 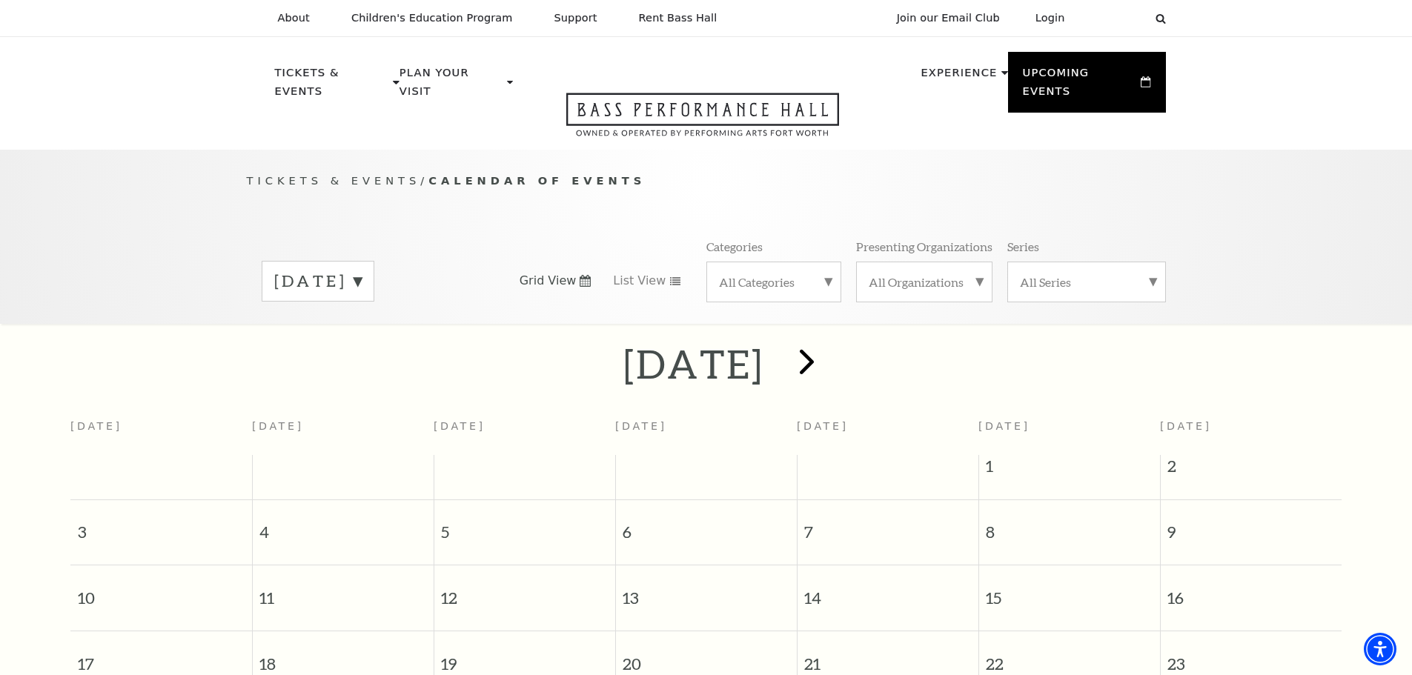 I want to click on p: Series, so click(x=1023, y=246).